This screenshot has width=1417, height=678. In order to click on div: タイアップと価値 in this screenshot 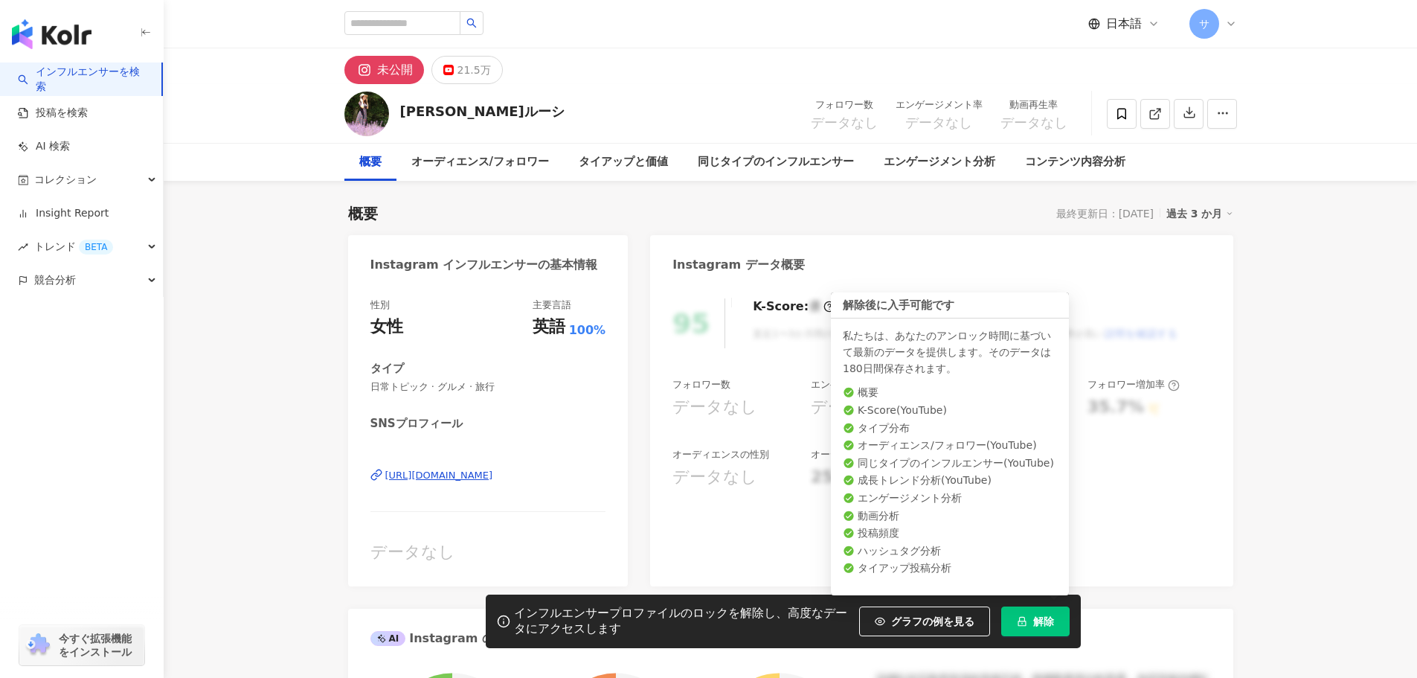, I will do `click(623, 162)`.